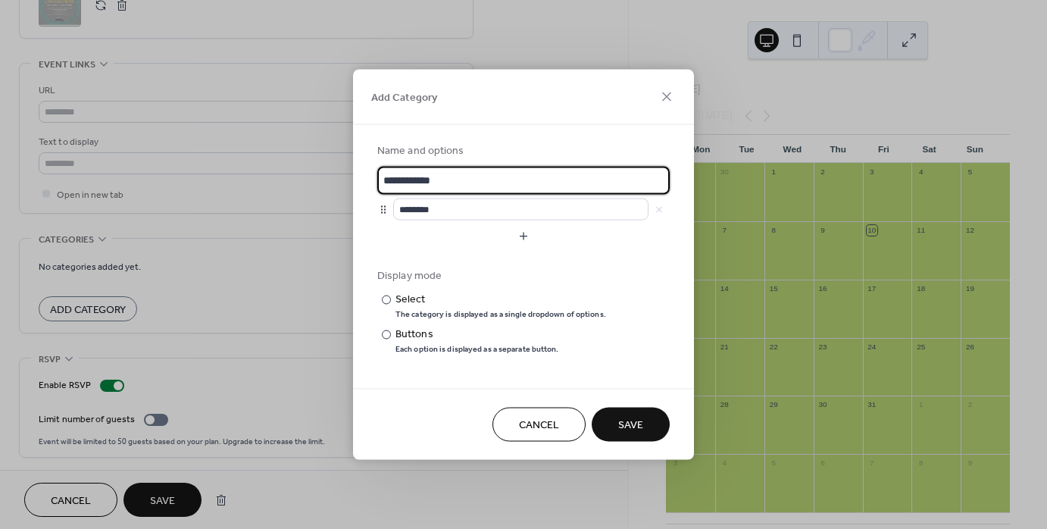 The image size is (1047, 529). What do you see at coordinates (630, 424) in the screenshot?
I see `button: Save` at bounding box center [630, 424].